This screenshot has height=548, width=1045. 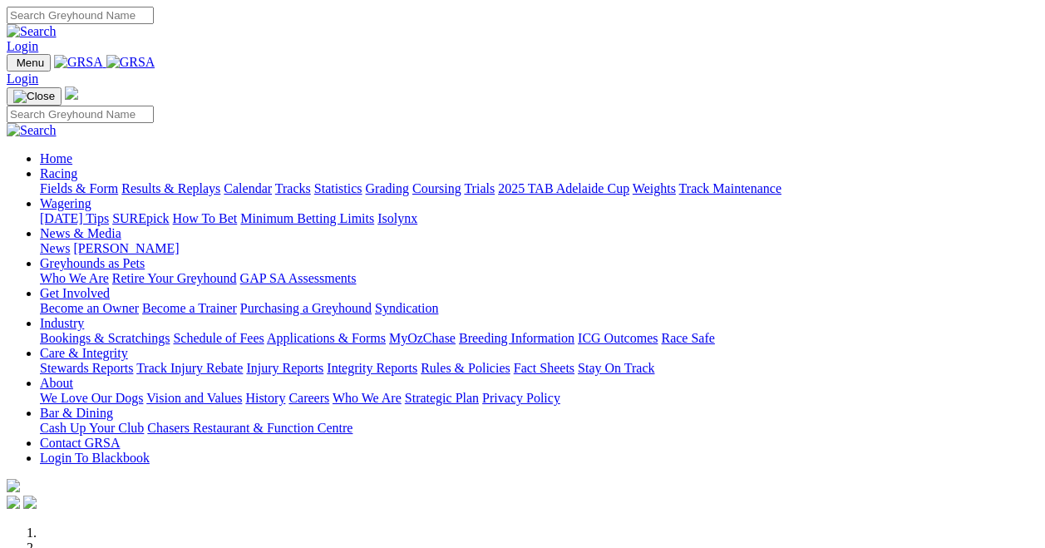 What do you see at coordinates (293, 188) in the screenshot?
I see `a: Tracks` at bounding box center [293, 188].